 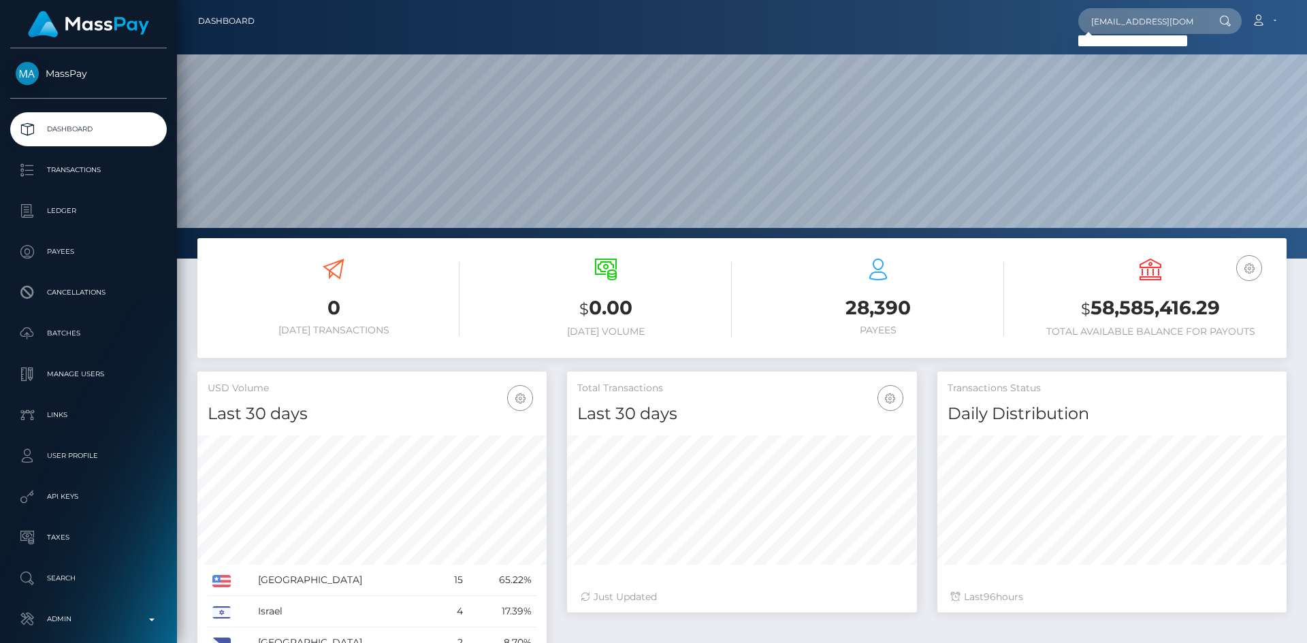 I want to click on img: US.png, so click(x=221, y=581).